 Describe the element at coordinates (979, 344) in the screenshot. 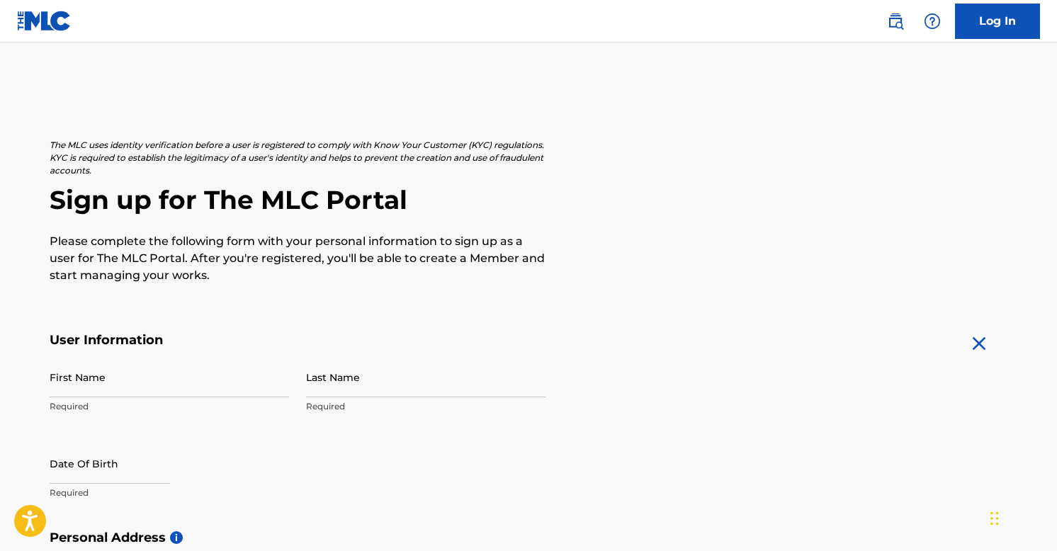

I see `img: close` at that location.